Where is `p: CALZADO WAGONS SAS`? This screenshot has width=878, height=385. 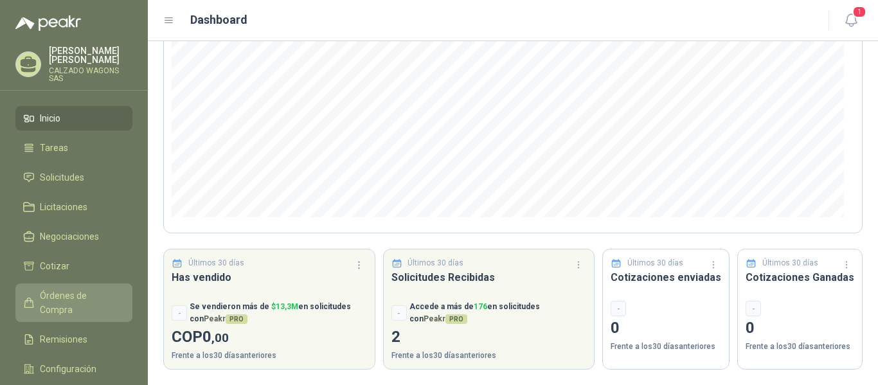 p: CALZADO WAGONS SAS is located at coordinates (91, 75).